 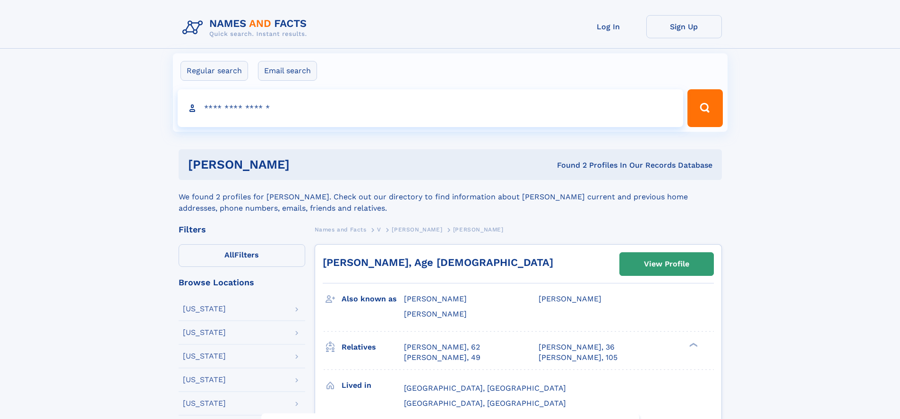 I want to click on div: Found 2 Profiles In Our Records Database, so click(x=568, y=165).